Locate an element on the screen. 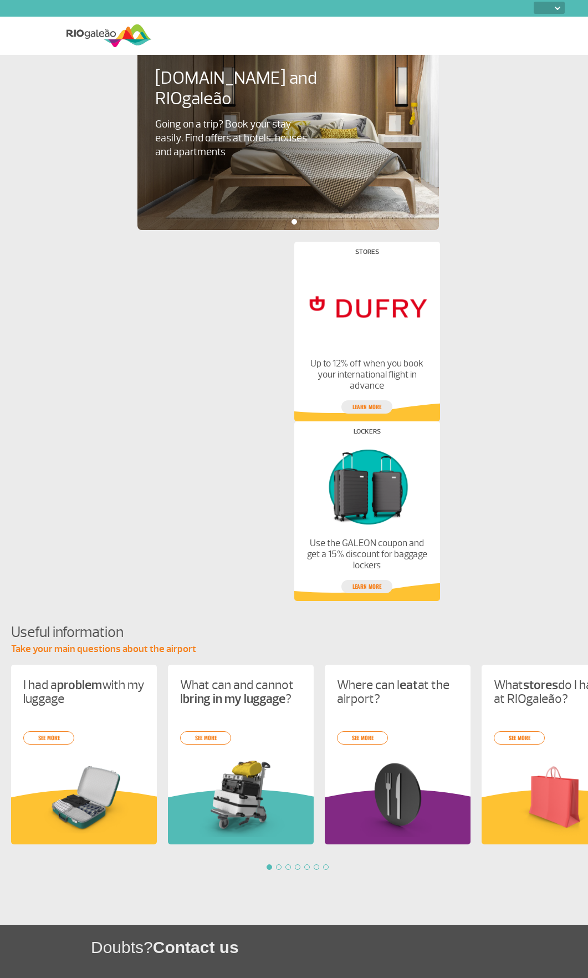  img: card%20informa%C3%A7%C3%B5es%208.png is located at coordinates (397, 797).